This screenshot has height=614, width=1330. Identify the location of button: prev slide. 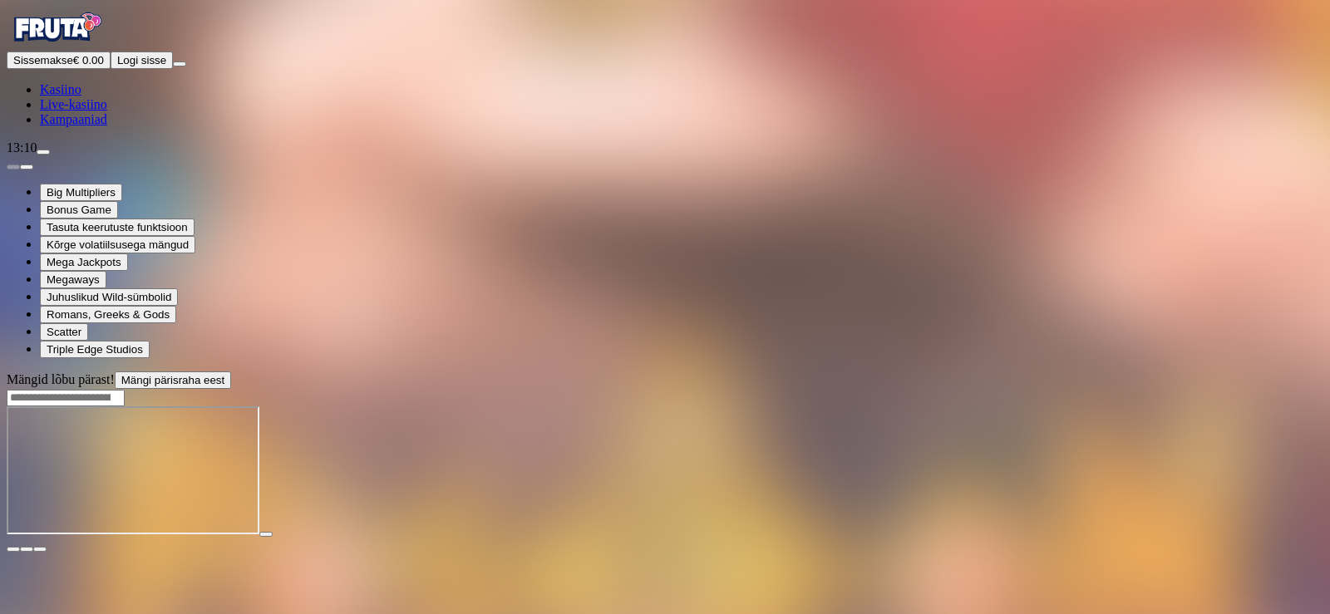
(13, 167).